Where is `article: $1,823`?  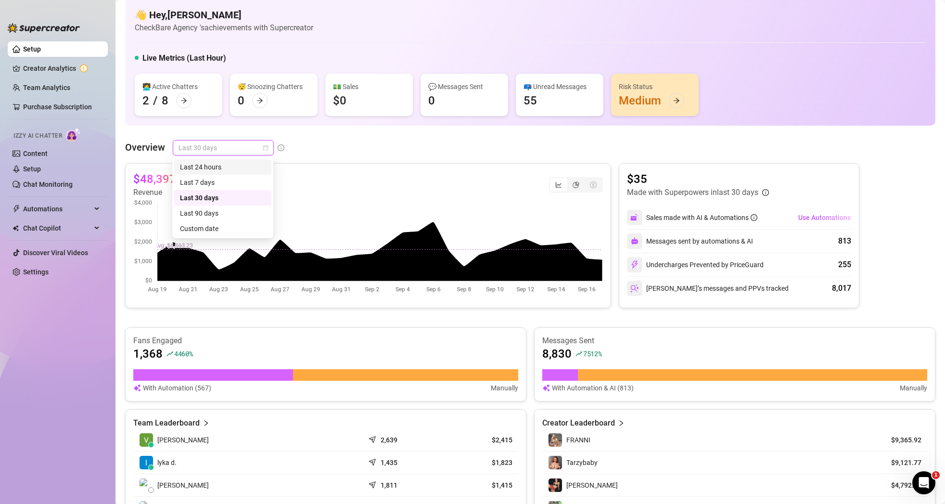
article: $1,823 is located at coordinates (480, 463).